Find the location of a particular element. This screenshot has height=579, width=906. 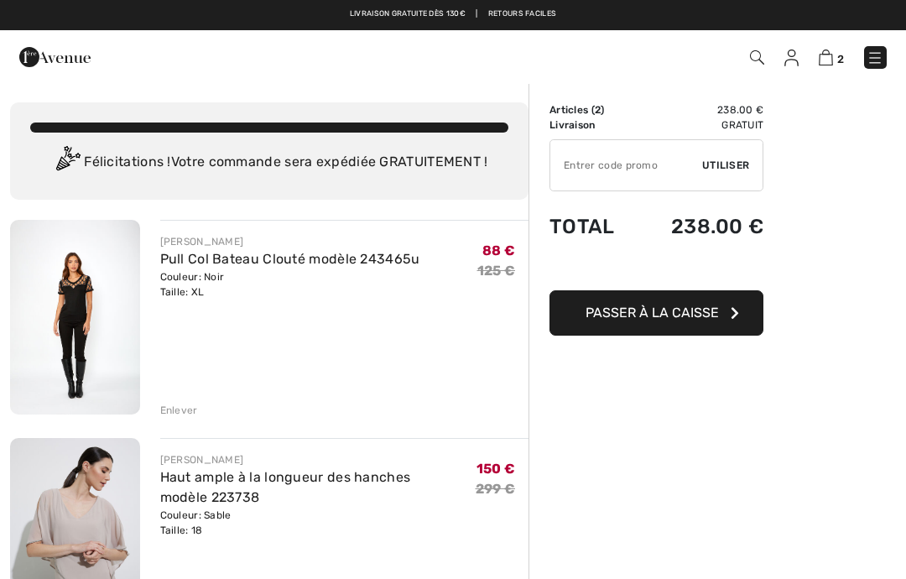

td: Total is located at coordinates (593, 226).